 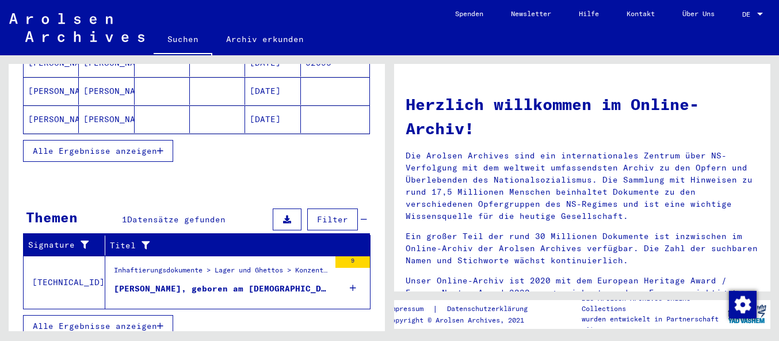 I want to click on span: Filter, so click(x=333, y=219).